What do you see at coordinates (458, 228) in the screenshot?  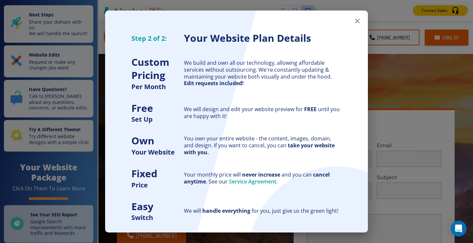 I see `div: Open Intercom Messenger` at bounding box center [458, 228].